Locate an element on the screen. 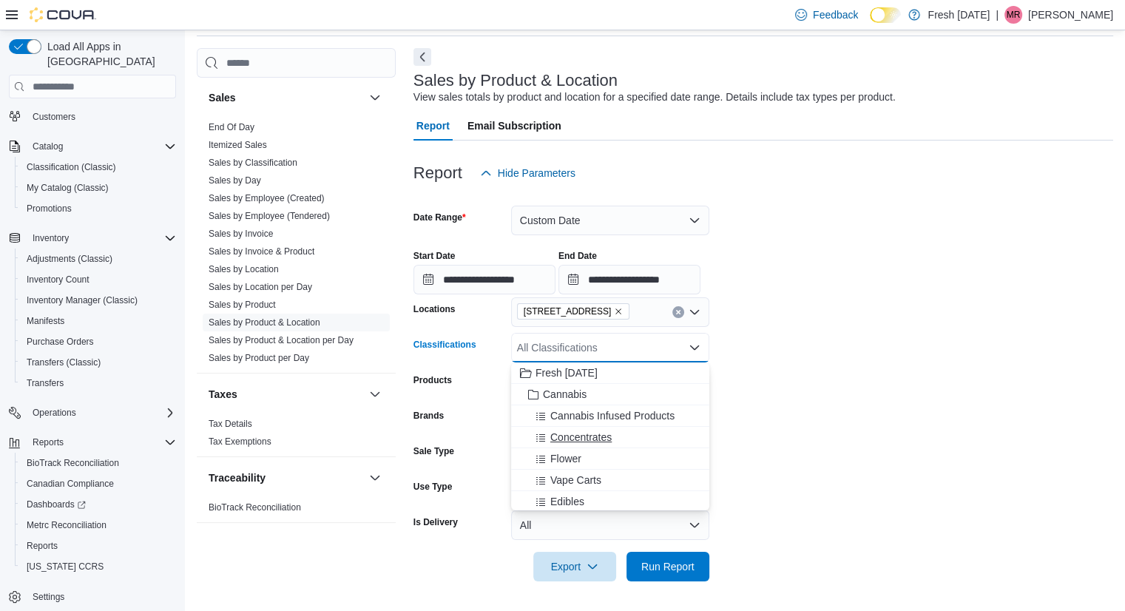  a: Itemized Sales is located at coordinates (237, 145).